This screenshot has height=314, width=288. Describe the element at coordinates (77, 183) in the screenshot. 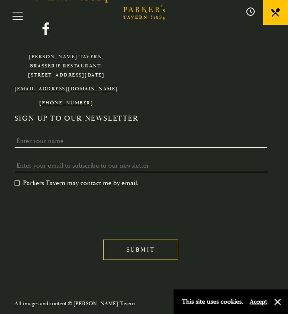

I see `label: Parkers Tavern may contact me by email.` at that location.